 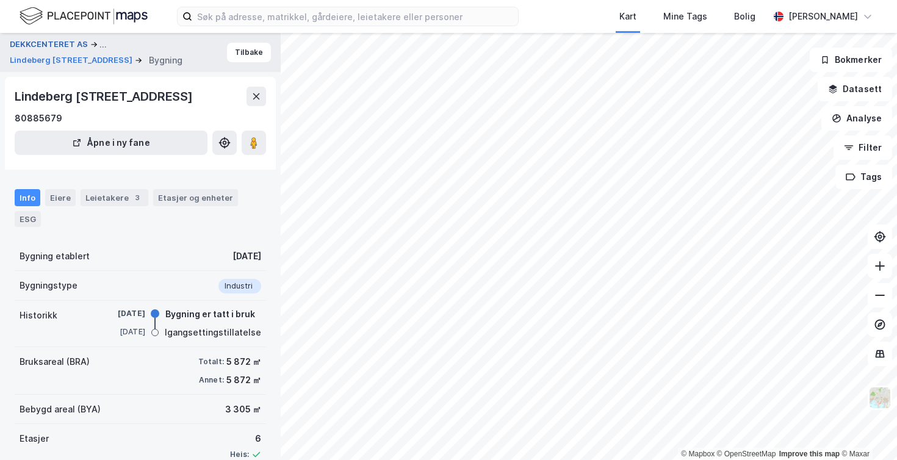 What do you see at coordinates (27, 198) in the screenshot?
I see `div: Info` at bounding box center [27, 198].